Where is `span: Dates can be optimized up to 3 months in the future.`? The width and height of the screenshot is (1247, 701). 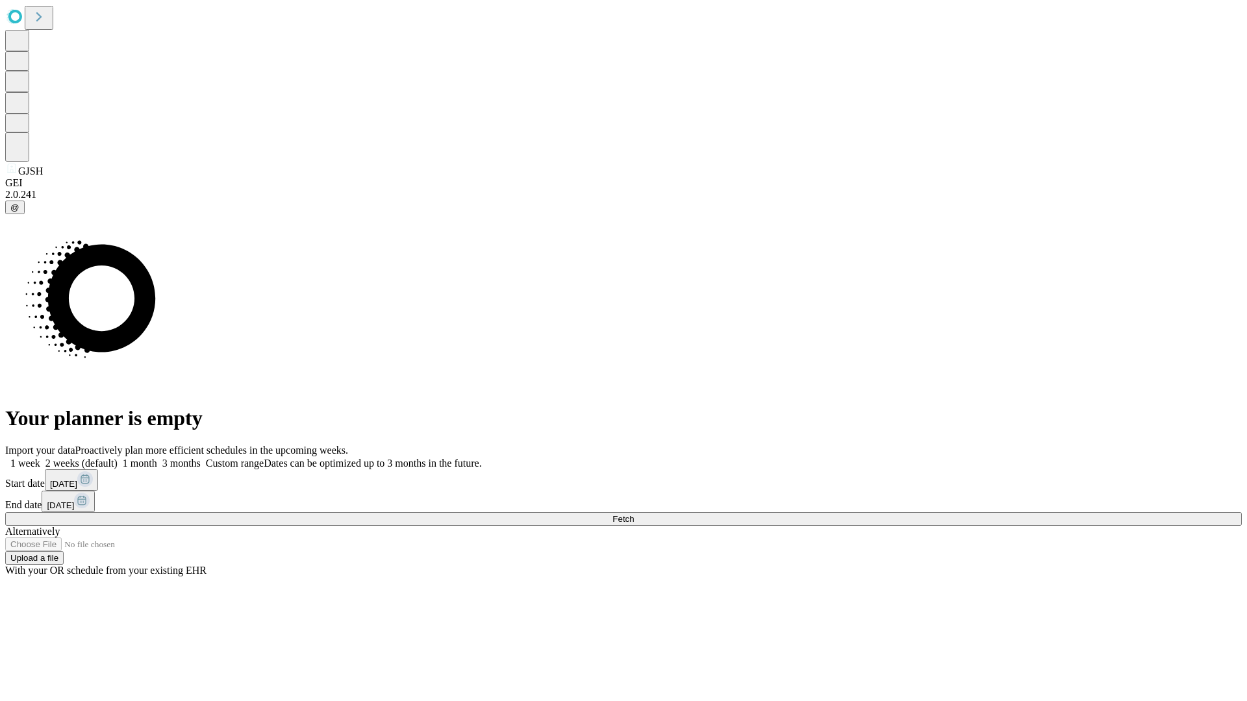
span: Dates can be optimized up to 3 months in the future. is located at coordinates (372, 463).